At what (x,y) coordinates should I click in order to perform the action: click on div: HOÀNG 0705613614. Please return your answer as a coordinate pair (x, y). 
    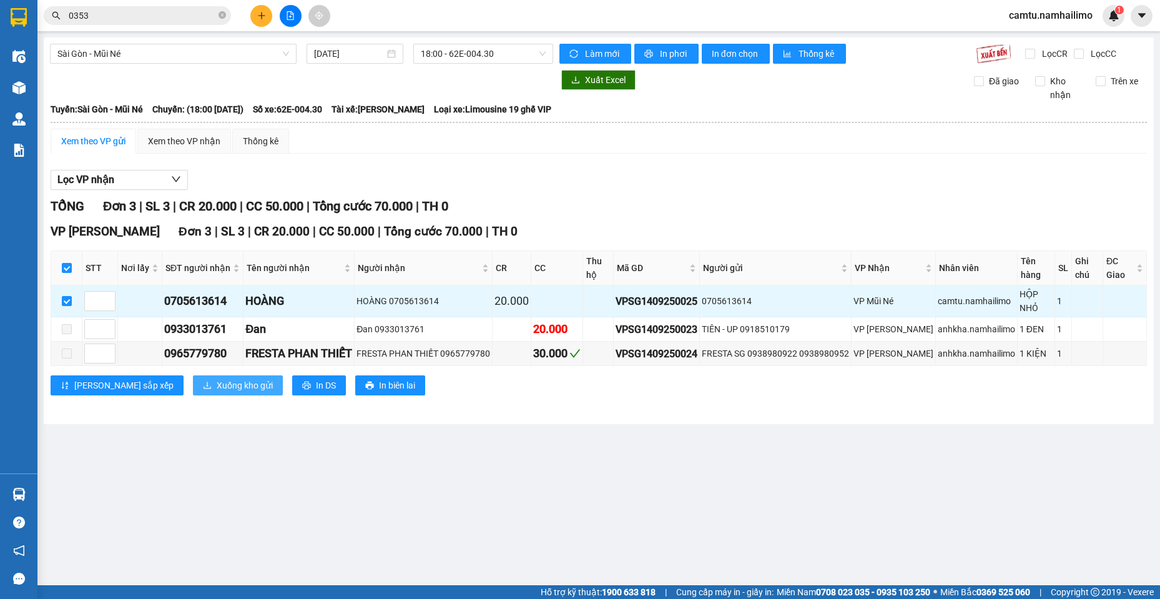
    Looking at the image, I should click on (423, 301).